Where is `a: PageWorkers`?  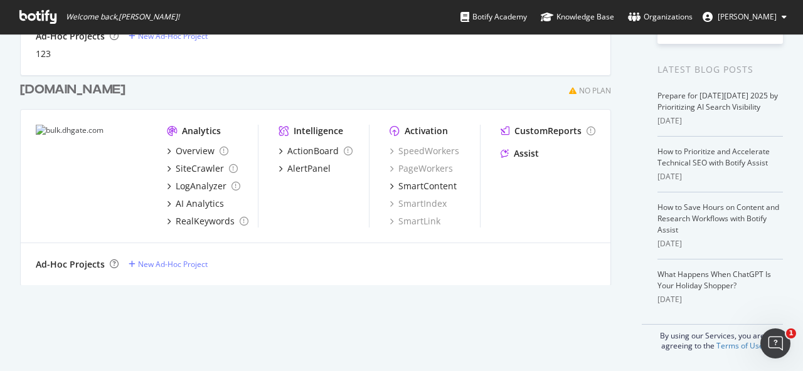
a: PageWorkers is located at coordinates (421, 169).